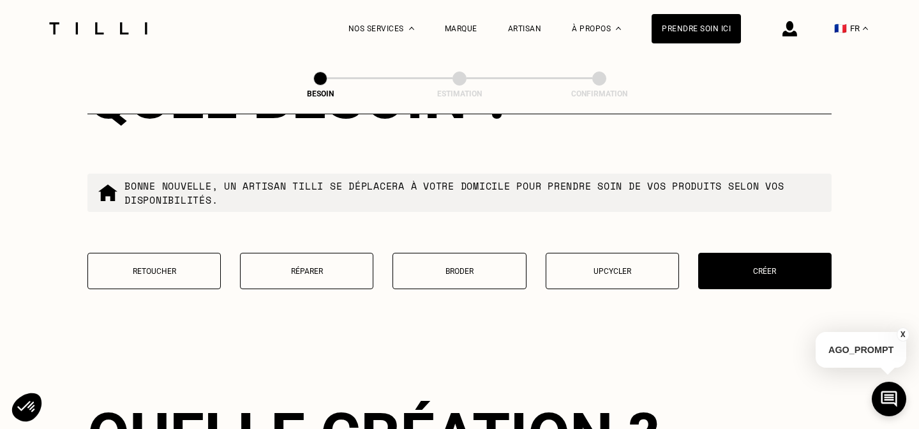 The image size is (919, 429). I want to click on div: Marque, so click(461, 29).